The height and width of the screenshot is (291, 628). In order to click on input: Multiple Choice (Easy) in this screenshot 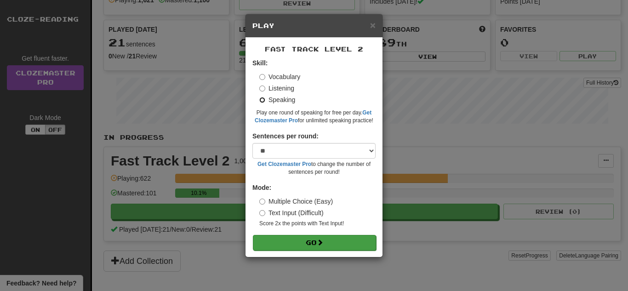, I will do `click(262, 201)`.